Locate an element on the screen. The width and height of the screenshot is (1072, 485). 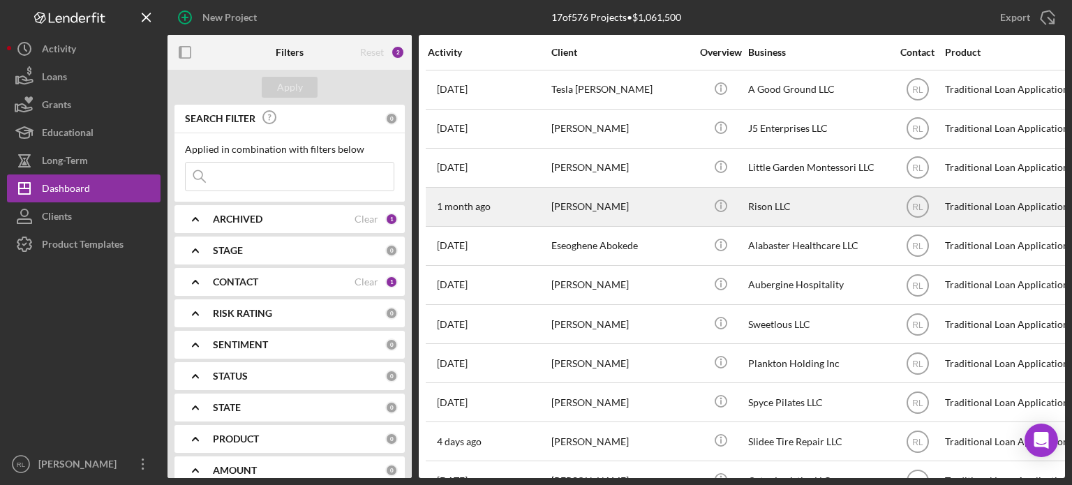
time: 2025-08-08 19:15 is located at coordinates (452, 364).